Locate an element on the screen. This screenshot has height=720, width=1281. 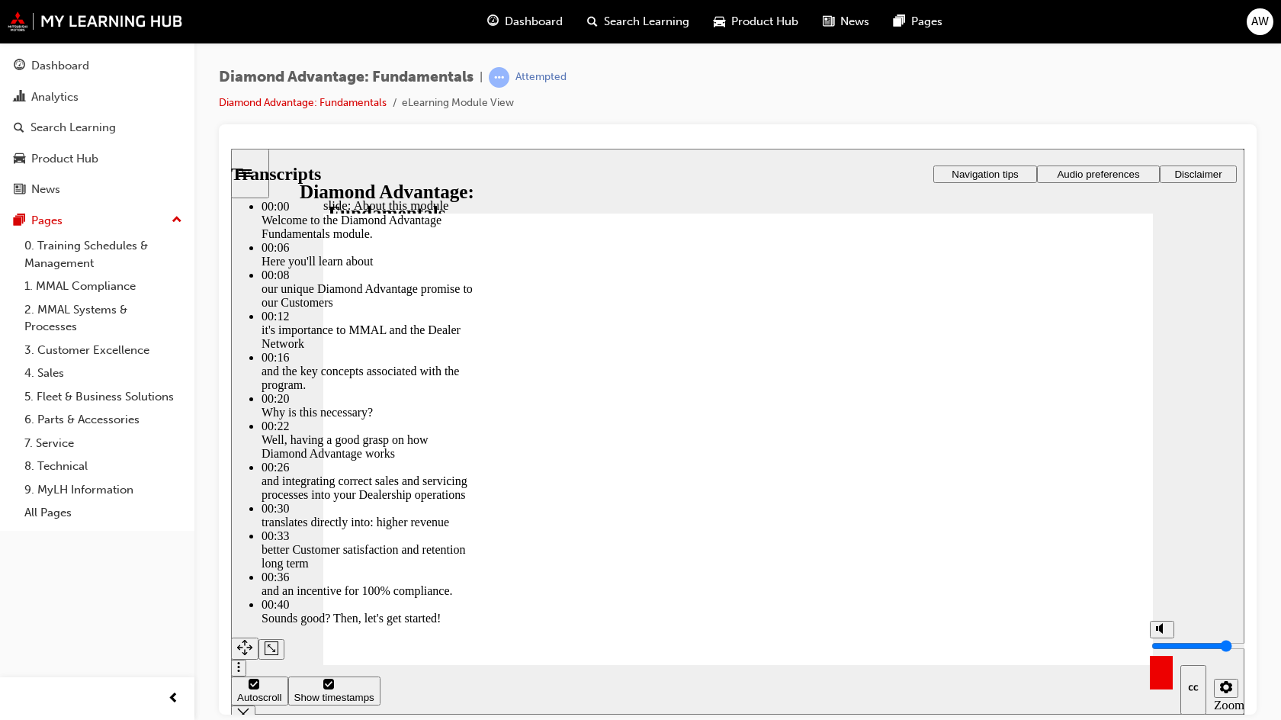
a: 9. MyLH Information is located at coordinates (103, 489).